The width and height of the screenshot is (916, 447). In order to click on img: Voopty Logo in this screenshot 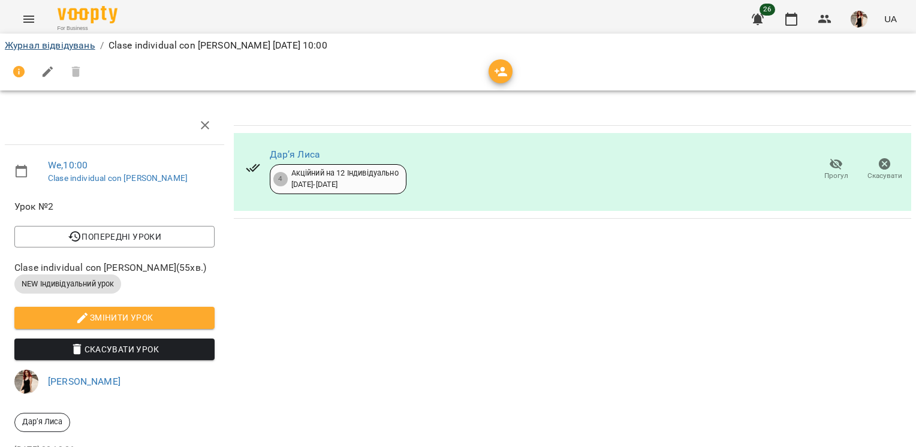, I will do `click(88, 14)`.